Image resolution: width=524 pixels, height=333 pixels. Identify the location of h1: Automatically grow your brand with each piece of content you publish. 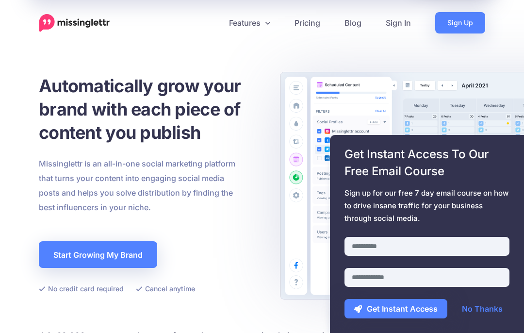
(162, 109).